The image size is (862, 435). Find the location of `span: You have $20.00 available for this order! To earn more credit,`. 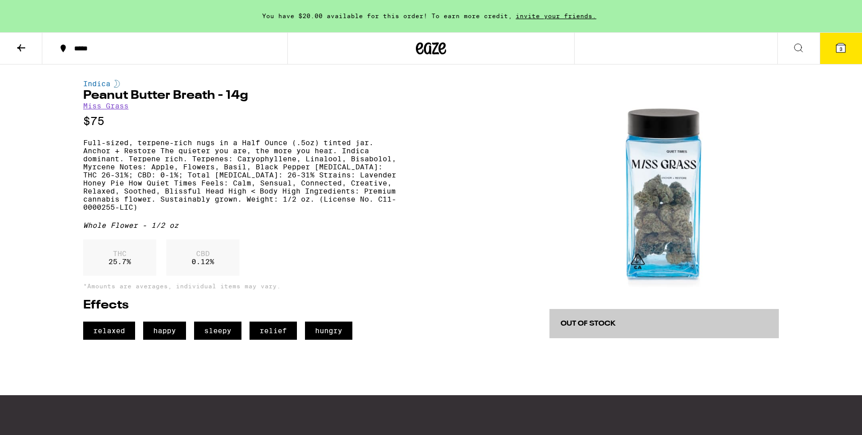

span: You have $20.00 available for this order! To earn more credit, is located at coordinates (387, 16).